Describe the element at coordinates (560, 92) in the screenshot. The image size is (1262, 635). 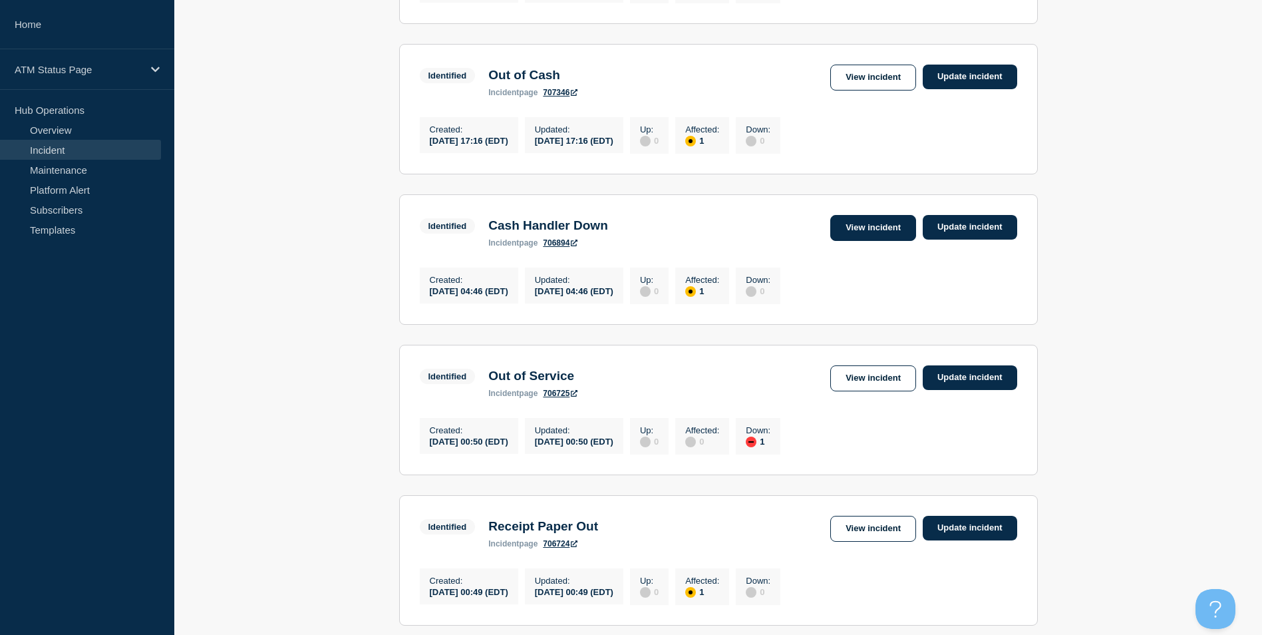
I see `a: 707346` at that location.